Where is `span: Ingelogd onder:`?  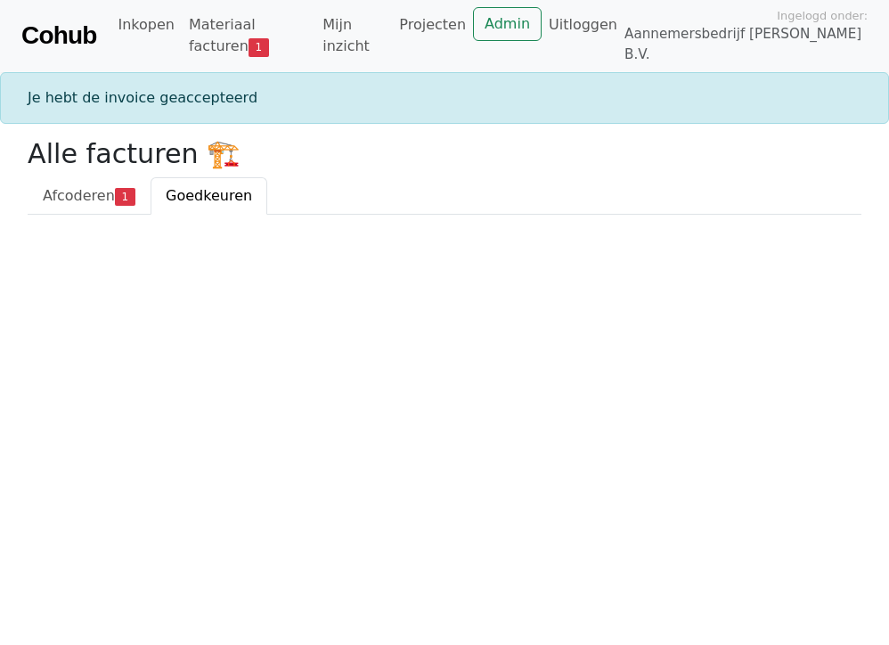
span: Ingelogd onder: is located at coordinates (822, 15).